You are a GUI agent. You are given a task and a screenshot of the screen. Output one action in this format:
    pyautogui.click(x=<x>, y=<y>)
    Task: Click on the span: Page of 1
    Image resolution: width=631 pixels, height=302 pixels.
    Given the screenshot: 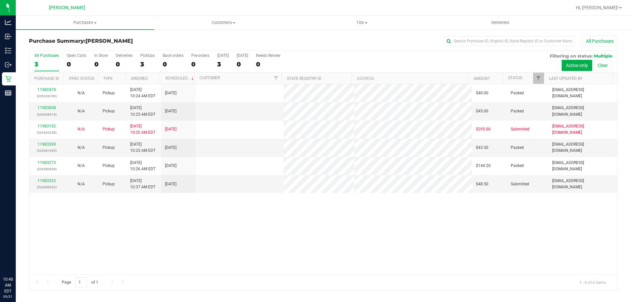 What is the action you would take?
    pyautogui.click(x=80, y=283)
    